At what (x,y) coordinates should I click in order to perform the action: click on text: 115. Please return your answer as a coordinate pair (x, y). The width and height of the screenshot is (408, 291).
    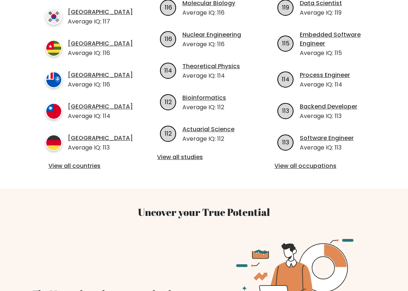
    Looking at the image, I should click on (285, 43).